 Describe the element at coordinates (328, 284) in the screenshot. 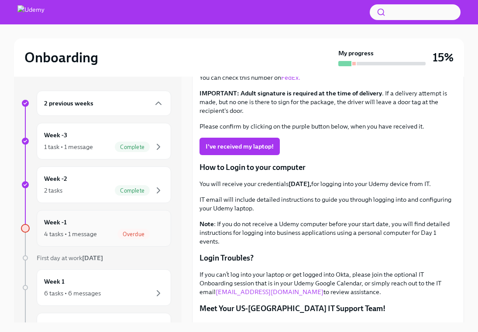

I see `p: If you can’t log into your laptop or get logged into Okta, please join the optional IT Onboarding...` at that location.